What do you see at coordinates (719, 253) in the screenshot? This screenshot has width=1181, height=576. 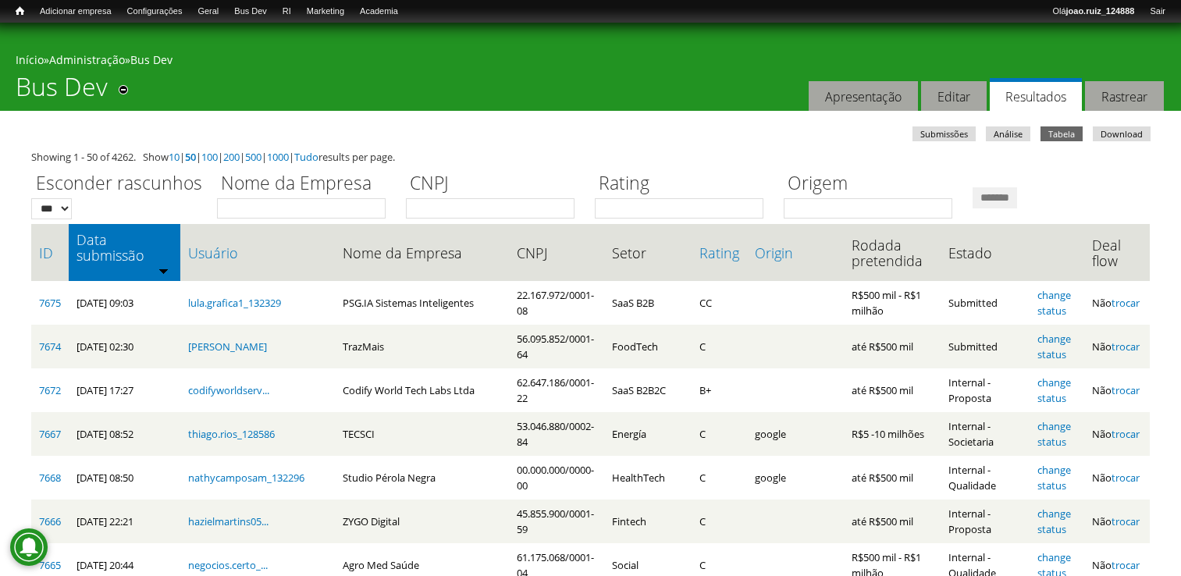 I see `a: Rating` at bounding box center [719, 253].